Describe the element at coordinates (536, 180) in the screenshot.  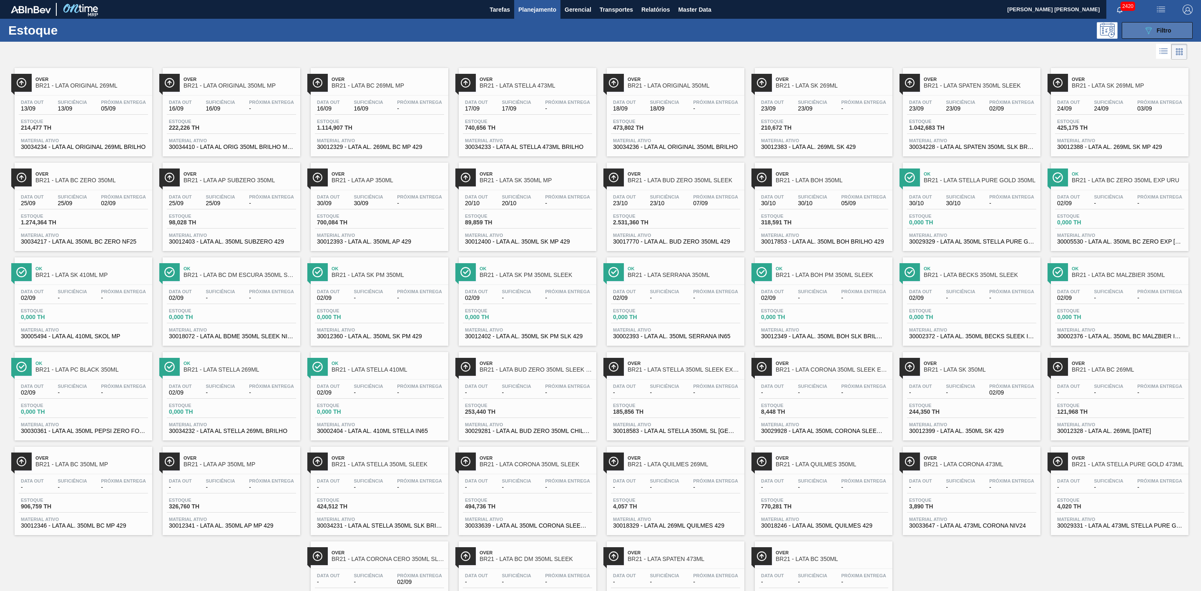
I see `span: BR21 - LATA SK 350ML MP` at that location.